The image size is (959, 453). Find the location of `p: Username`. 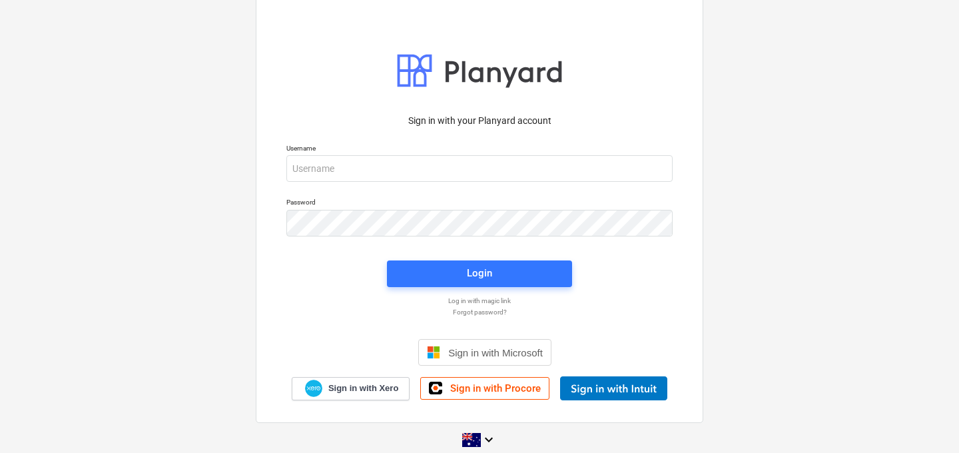

p: Username is located at coordinates (480, 149).